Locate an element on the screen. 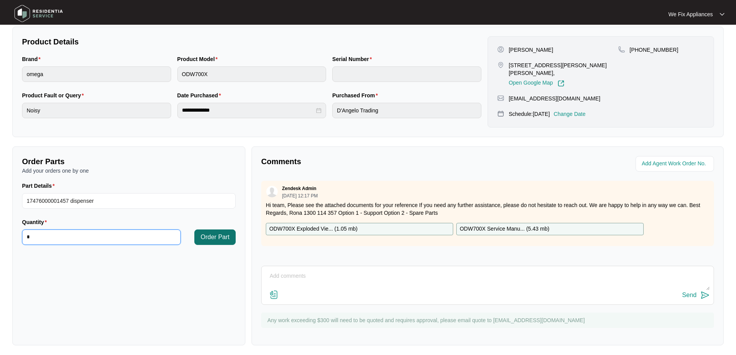  label: Product Model is located at coordinates (199, 59).